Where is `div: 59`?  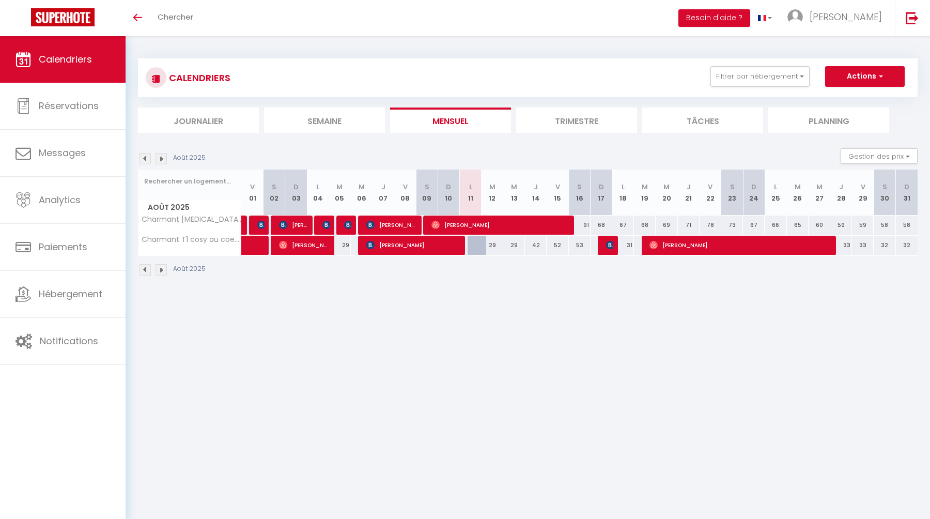 div: 59 is located at coordinates (841, 225).